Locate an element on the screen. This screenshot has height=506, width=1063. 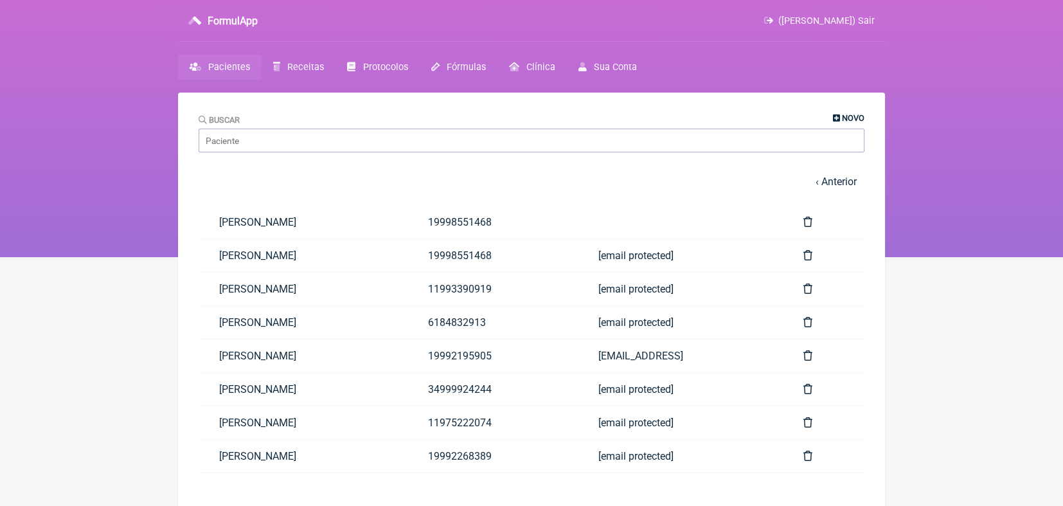
span: Sua Conta is located at coordinates (615, 67).